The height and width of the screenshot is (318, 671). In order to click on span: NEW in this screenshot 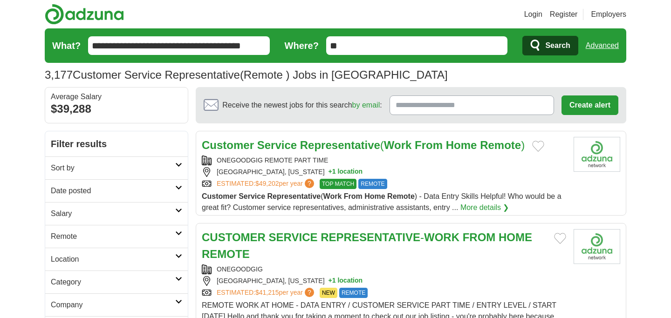, I will do `click(329, 293)`.